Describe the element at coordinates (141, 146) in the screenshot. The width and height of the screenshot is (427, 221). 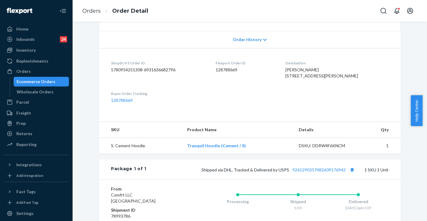
I see `td: S. Cement Hoodie` at that location.